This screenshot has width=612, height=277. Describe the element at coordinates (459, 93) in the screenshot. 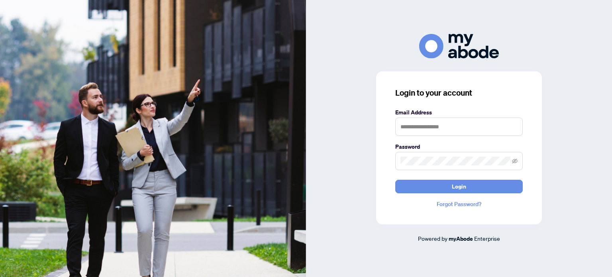

I see `h3: Login to your account` at that location.